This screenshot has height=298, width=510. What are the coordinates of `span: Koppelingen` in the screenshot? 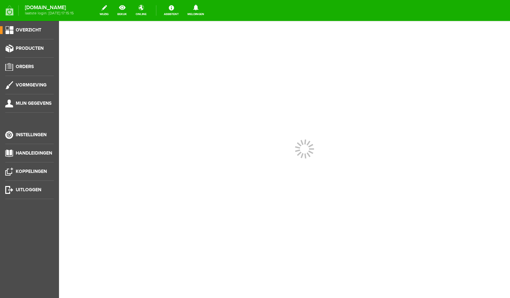 It's located at (31, 171).